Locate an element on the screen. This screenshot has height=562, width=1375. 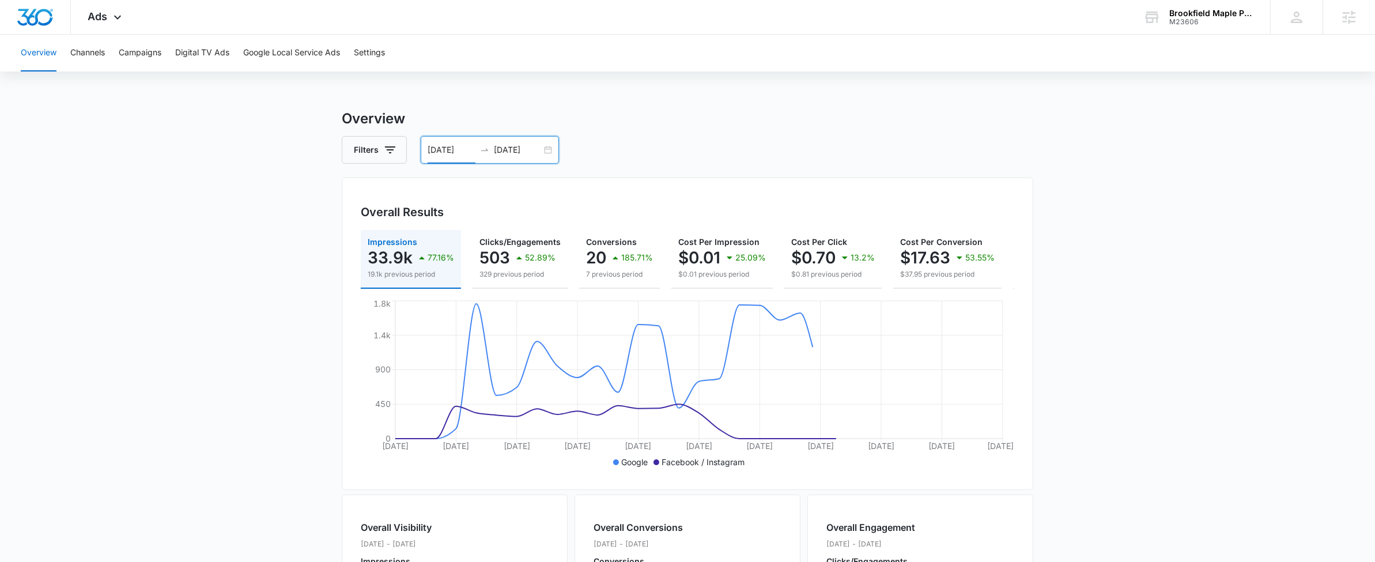
span: to is located at coordinates (485, 150).